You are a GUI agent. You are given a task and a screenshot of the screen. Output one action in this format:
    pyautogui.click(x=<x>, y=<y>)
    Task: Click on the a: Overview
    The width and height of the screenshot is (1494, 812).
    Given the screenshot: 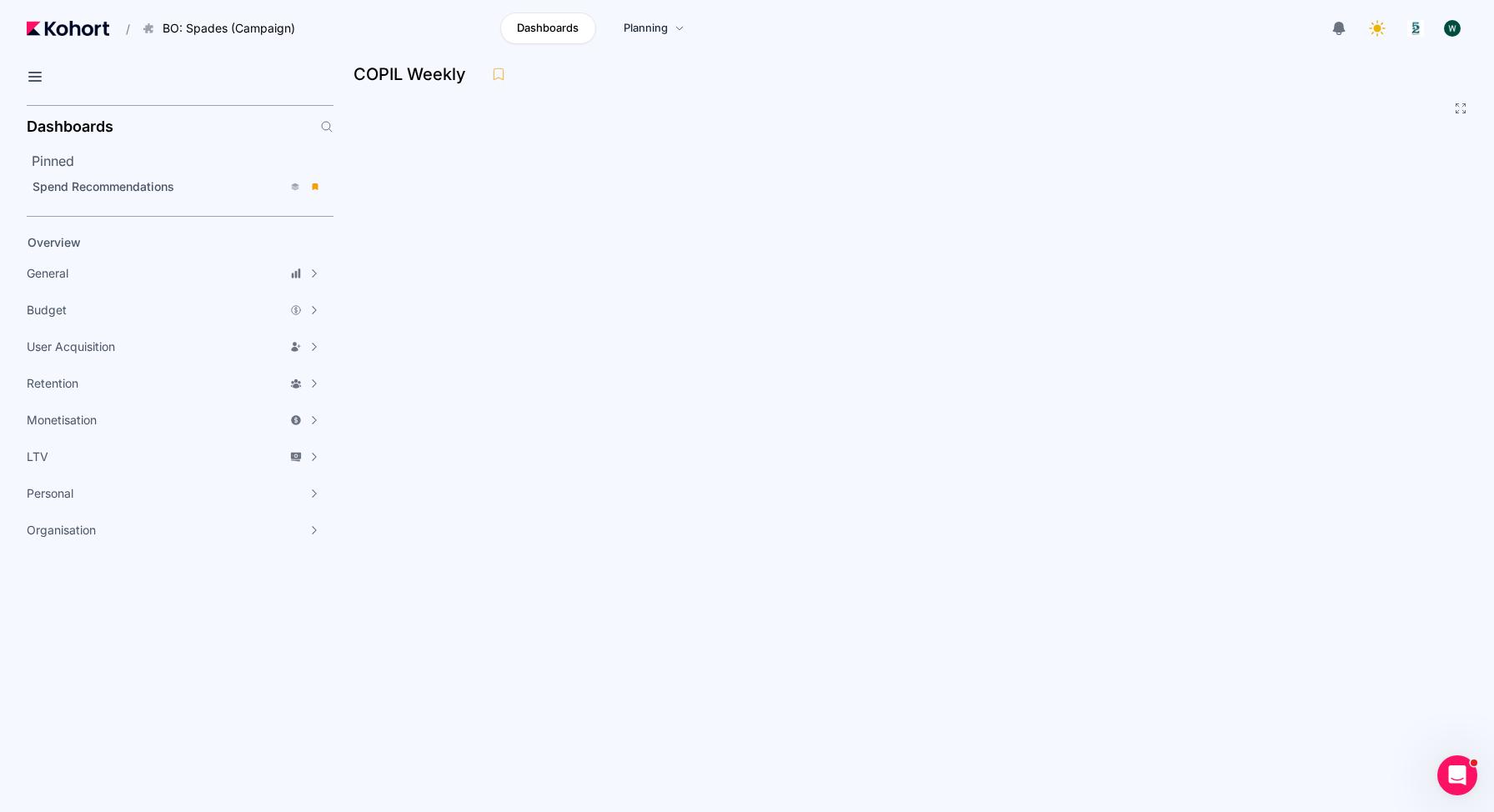 What is the action you would take?
    pyautogui.click(x=163, y=243)
    